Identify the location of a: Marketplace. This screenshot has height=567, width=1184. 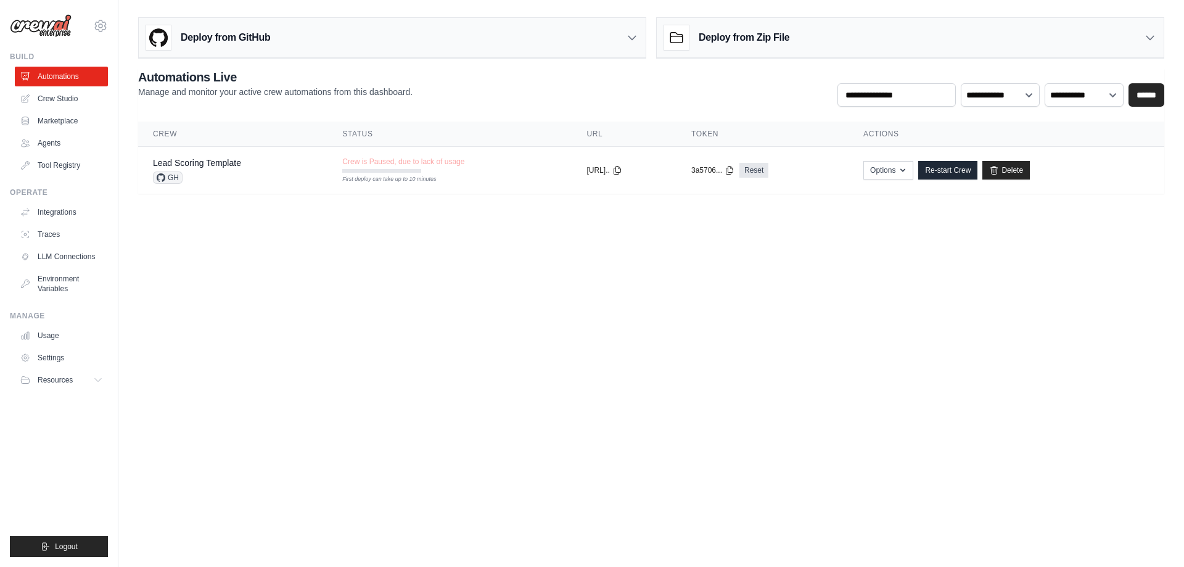
(61, 121).